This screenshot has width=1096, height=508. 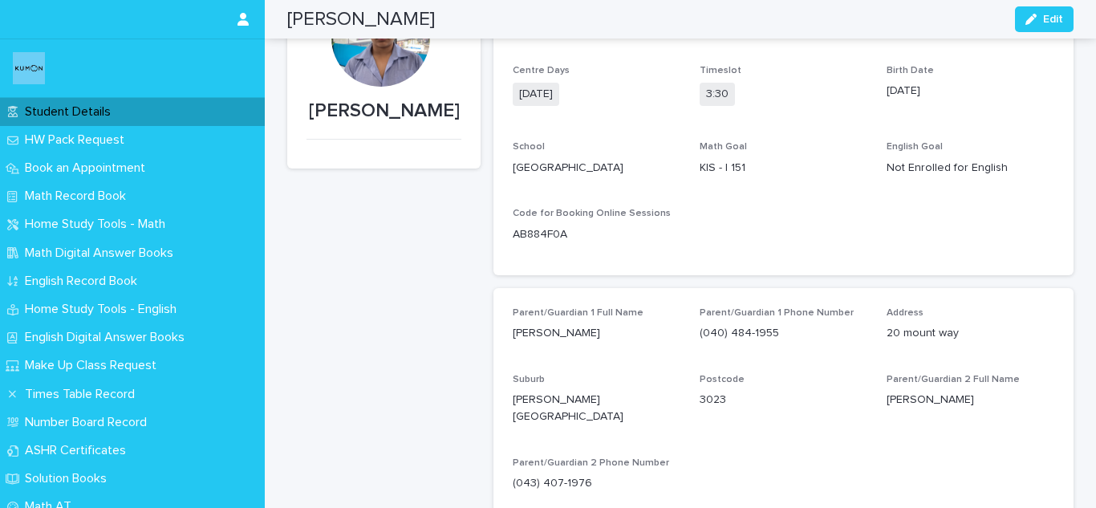 I want to click on span: English Goal, so click(x=914, y=147).